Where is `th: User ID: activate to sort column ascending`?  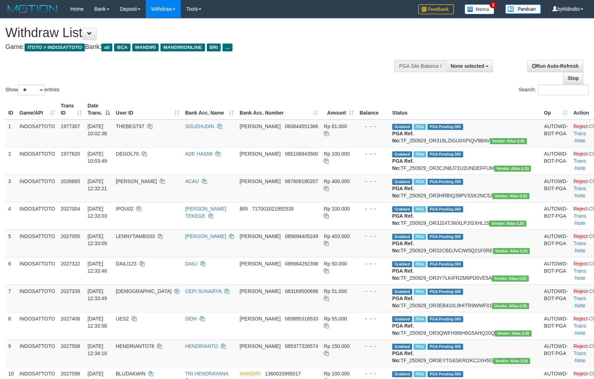
th: User ID: activate to sort column ascending is located at coordinates (148, 109).